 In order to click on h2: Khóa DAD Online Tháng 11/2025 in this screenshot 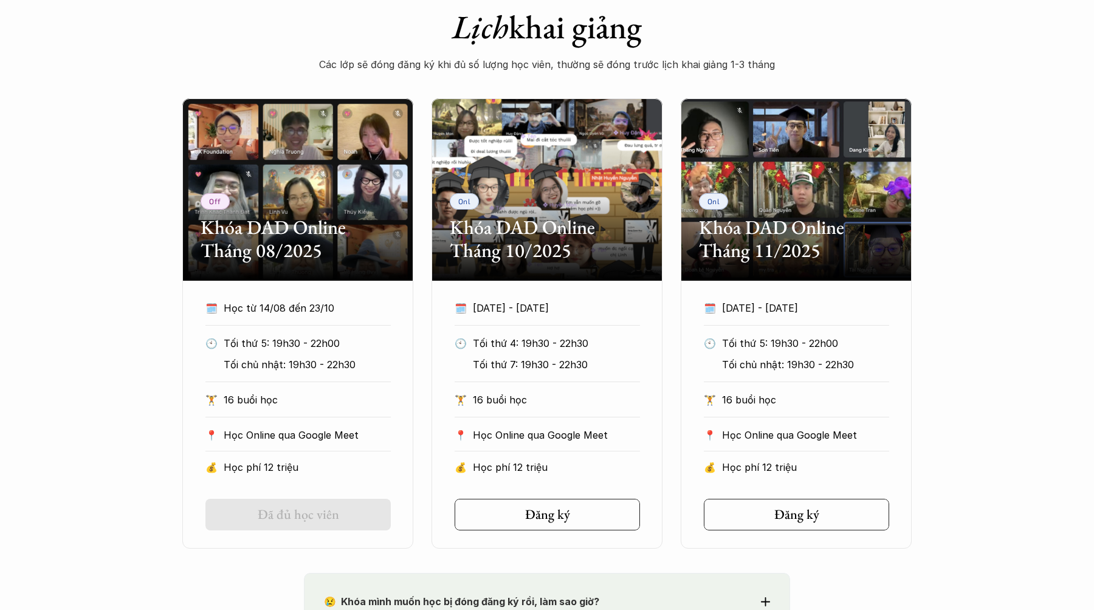, I will do `click(796, 239)`.